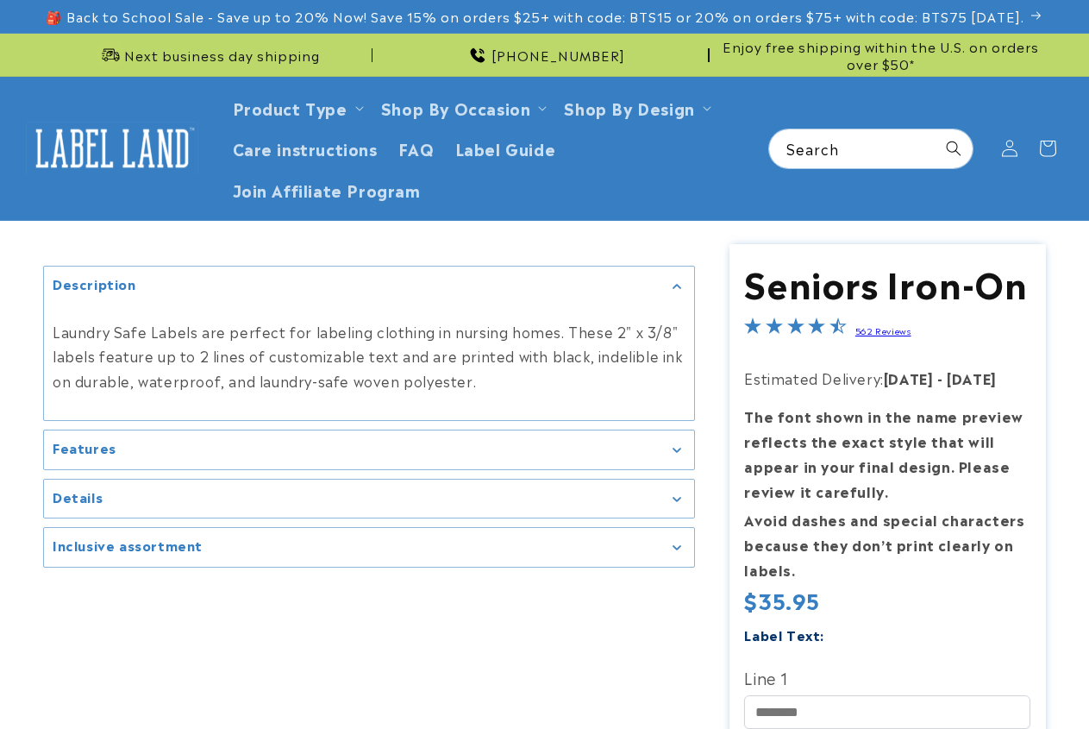  What do you see at coordinates (535, 16) in the screenshot?
I see `span: 🎒 Back to School Sale - Save up to 20% Now! Save 15% on orders $25+ with code: BTS15 or 20% on or...` at bounding box center [535, 16].